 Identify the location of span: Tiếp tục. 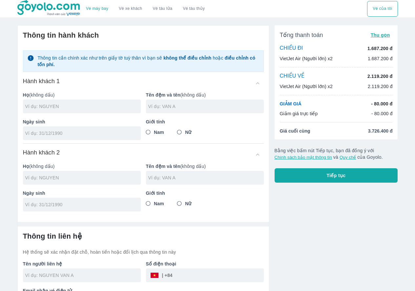
(336, 176).